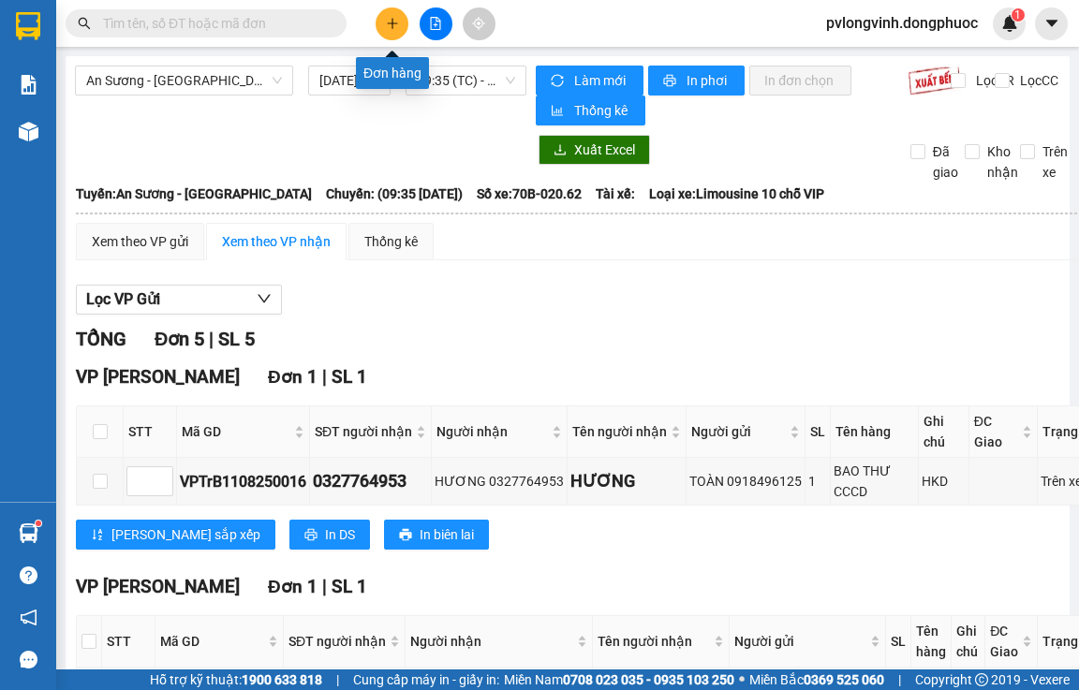  What do you see at coordinates (84, 23) in the screenshot?
I see `span: search` at bounding box center [84, 23].